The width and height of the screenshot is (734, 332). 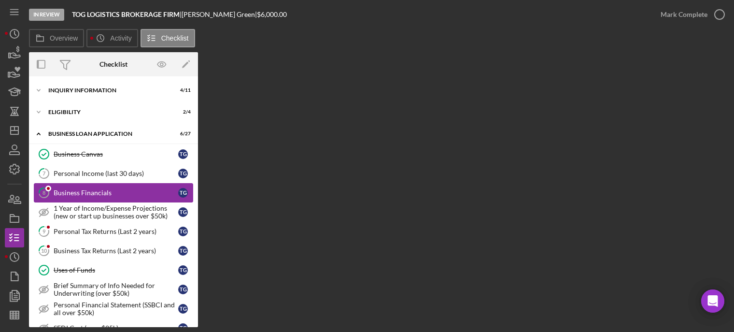 I want to click on div: 2 / 4, so click(x=182, y=112).